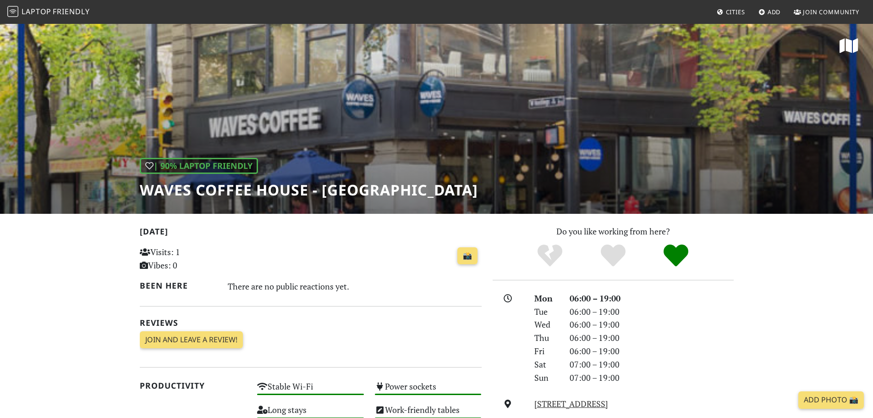 The height and width of the screenshot is (418, 873). What do you see at coordinates (770, 12) in the screenshot?
I see `a: Add` at bounding box center [770, 12].